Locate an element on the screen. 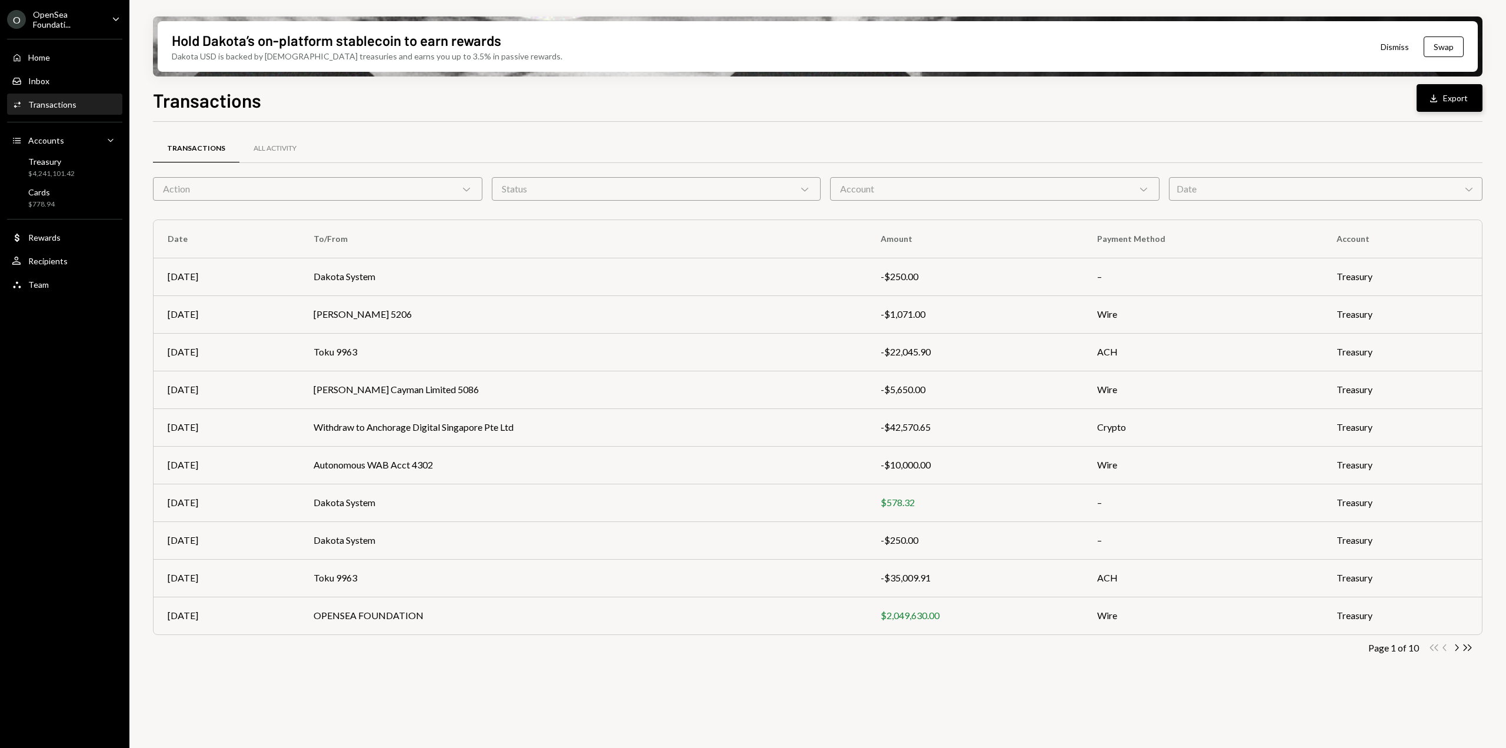 The height and width of the screenshot is (748, 1506). div: -$22,045.90 is located at coordinates (975, 352).